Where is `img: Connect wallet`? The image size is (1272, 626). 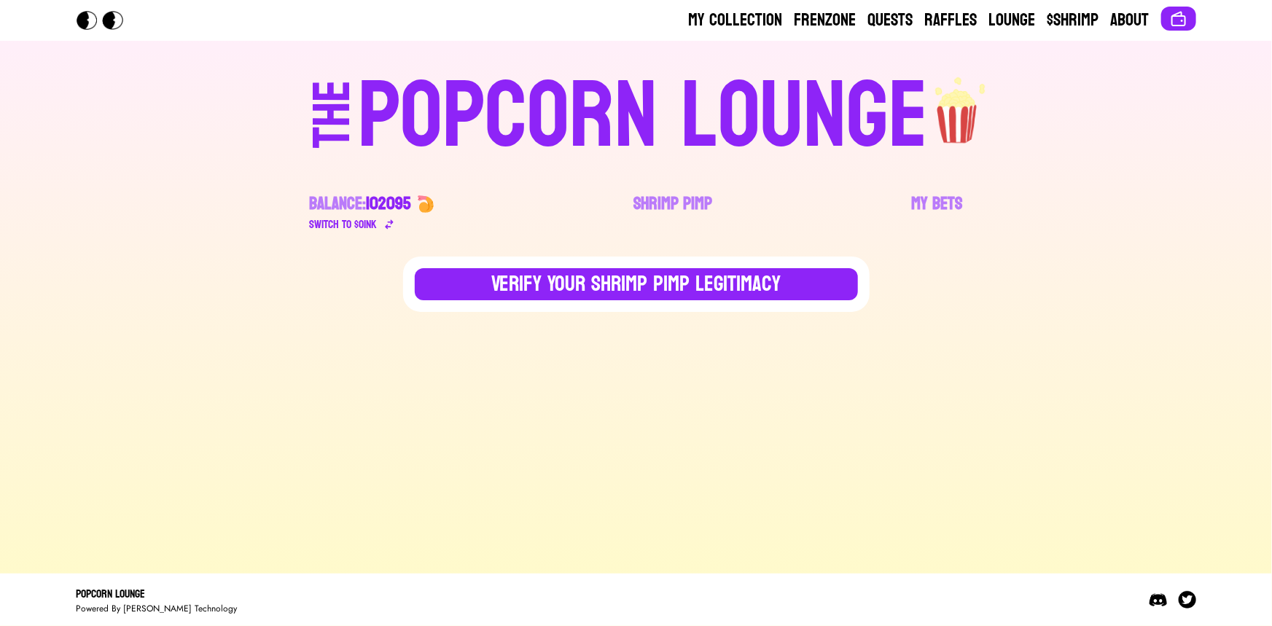
img: Connect wallet is located at coordinates (1178, 19).